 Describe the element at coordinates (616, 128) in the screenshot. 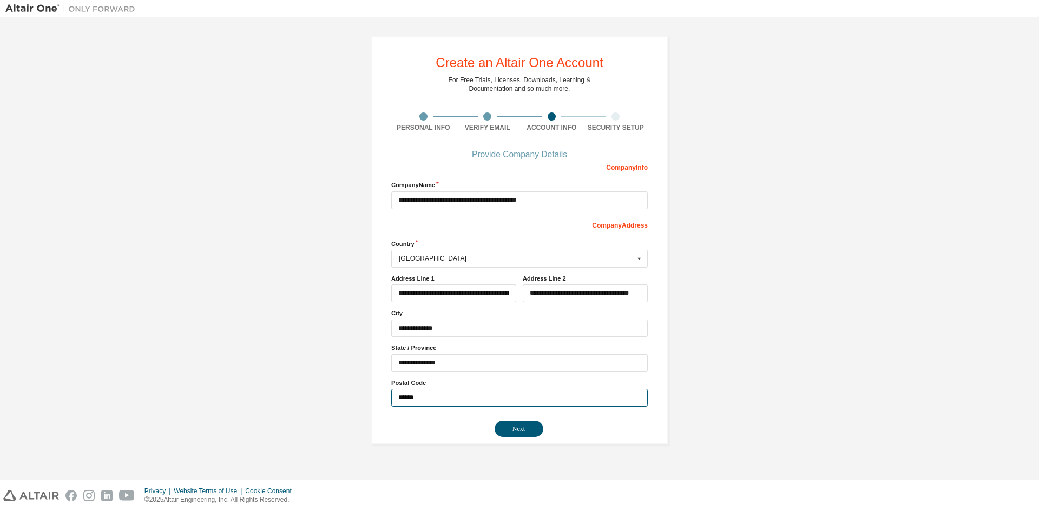

I see `div: Security Setup` at that location.